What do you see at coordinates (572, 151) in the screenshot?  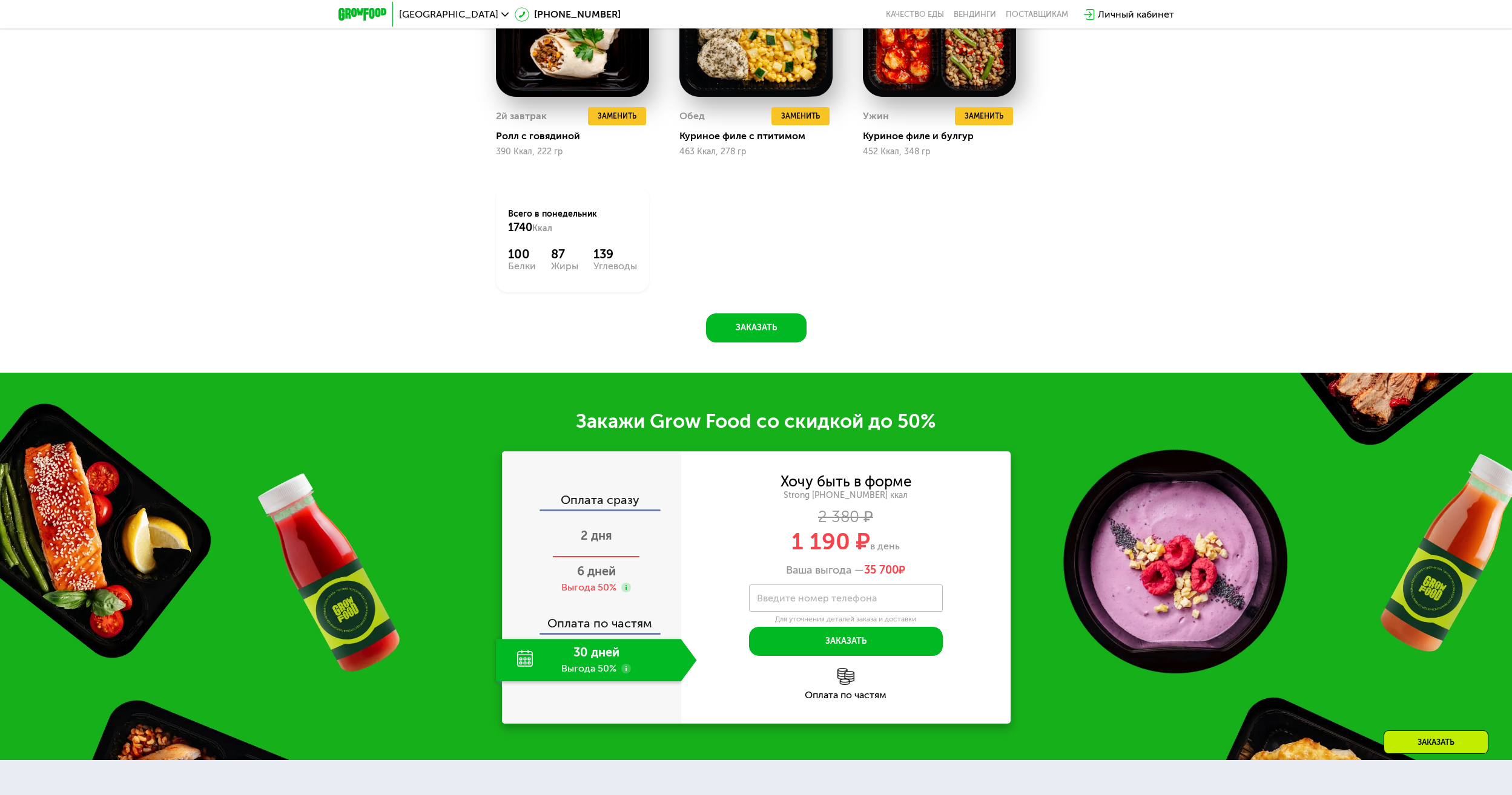 I see `div: 390 Ккал, 222 гр` at bounding box center [572, 151].